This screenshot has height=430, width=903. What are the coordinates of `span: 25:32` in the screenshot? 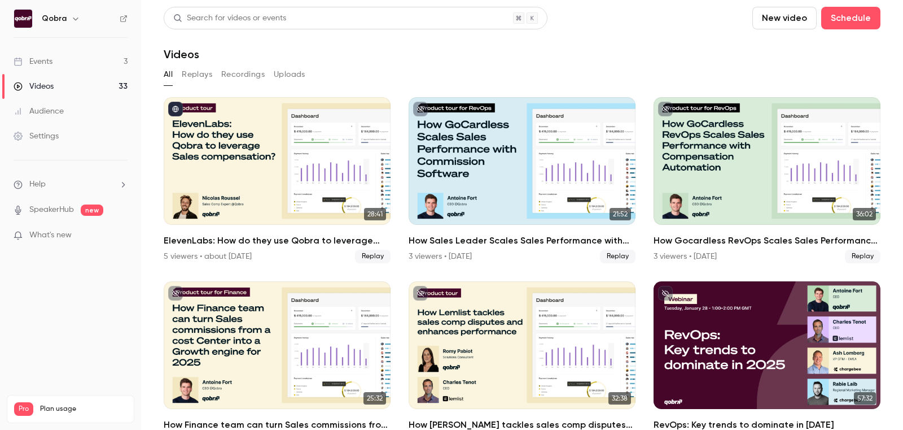 It's located at (375, 398).